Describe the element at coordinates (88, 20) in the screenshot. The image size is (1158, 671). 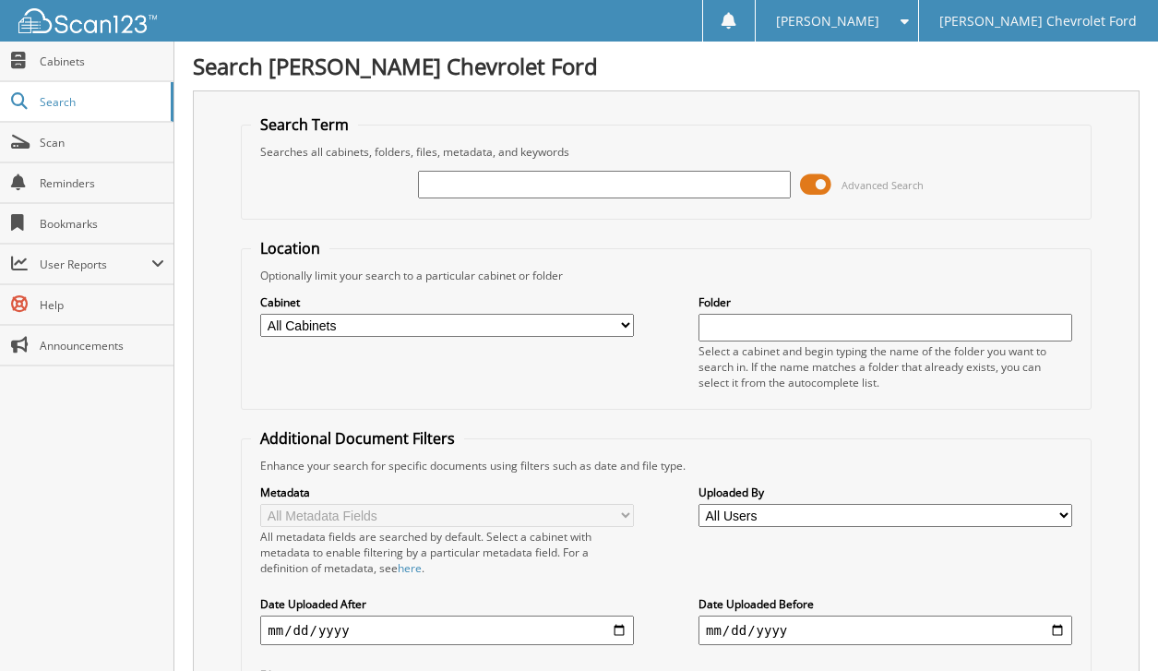
I see `img: scan123-logo-white.svg` at that location.